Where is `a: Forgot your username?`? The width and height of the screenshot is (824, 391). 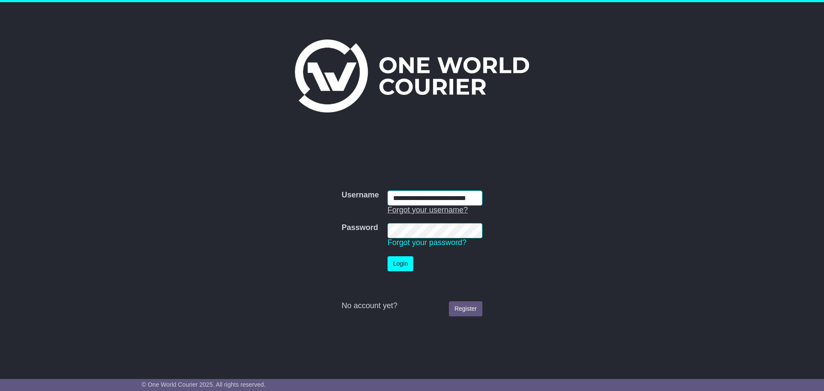 a: Forgot your username? is located at coordinates (427, 210).